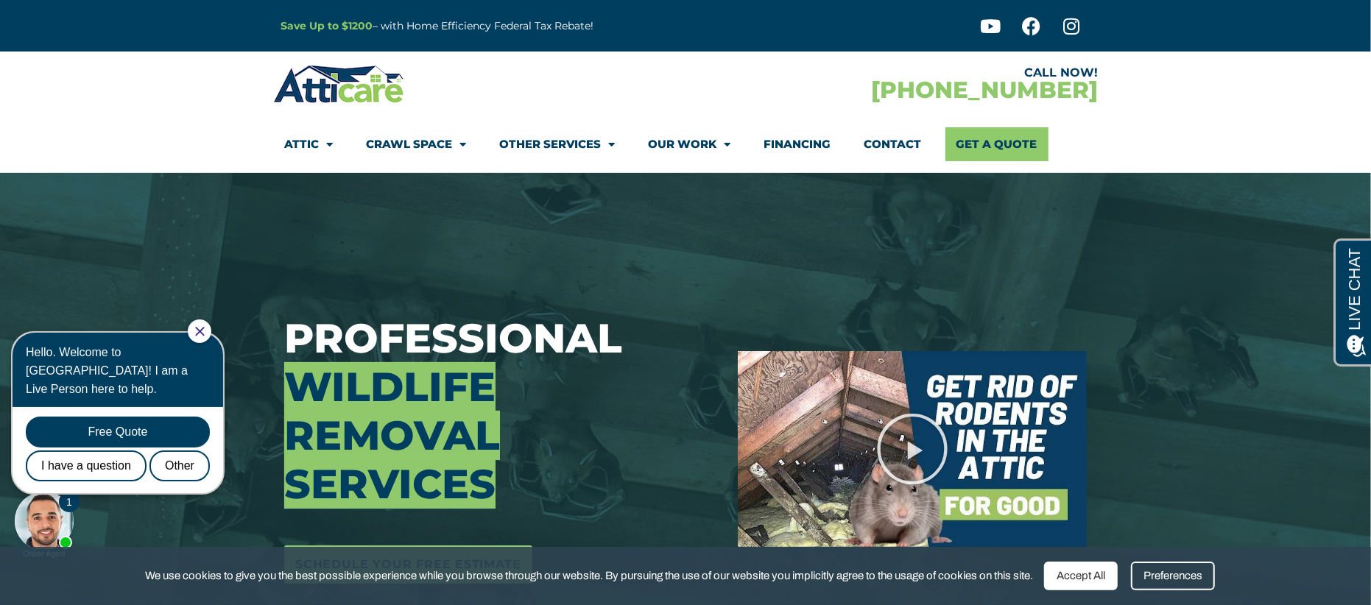 The image size is (1371, 605). Describe the element at coordinates (309, 144) in the screenshot. I see `a: Attic` at that location.